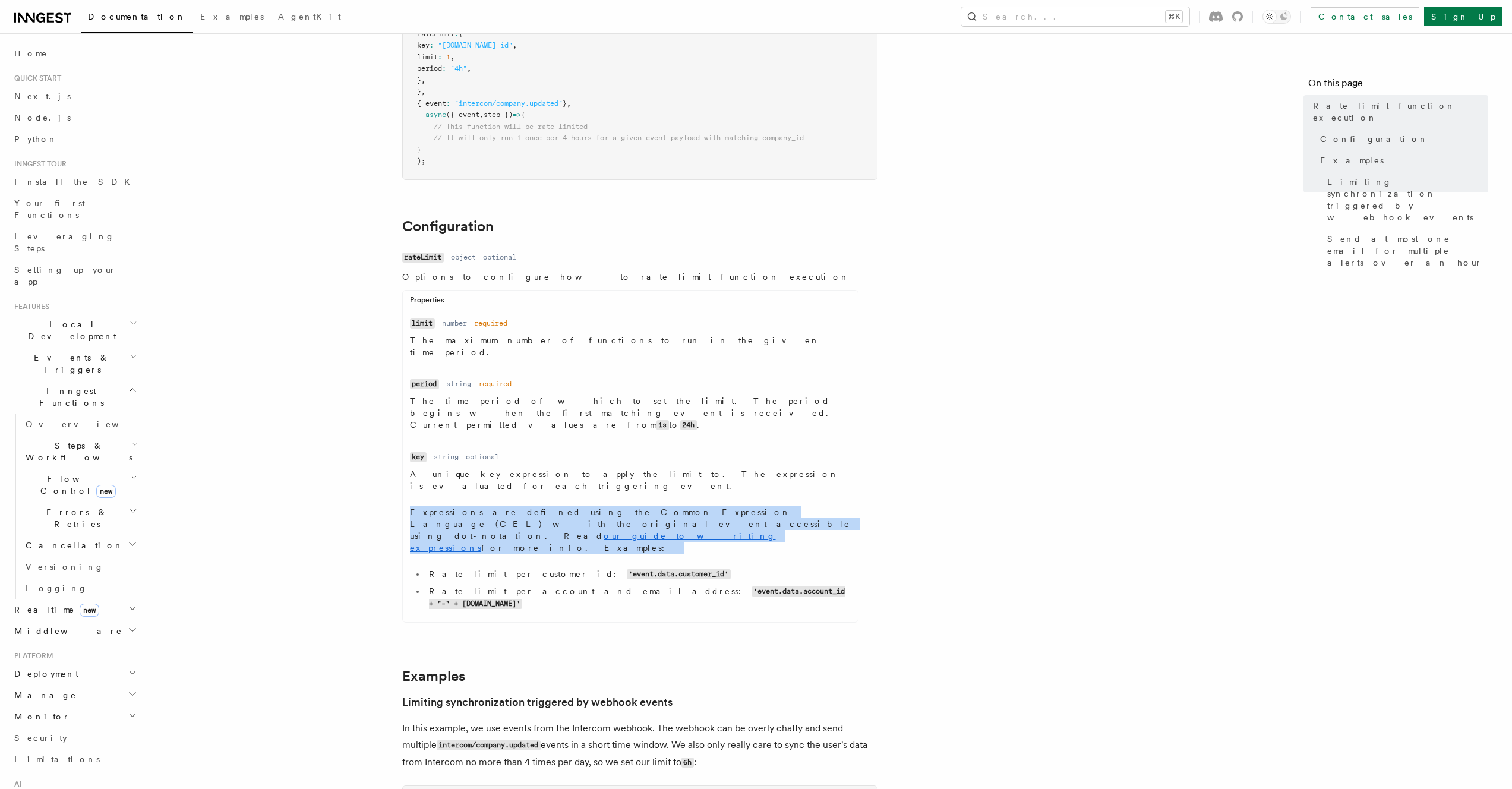 The image size is (1512, 789). Describe the element at coordinates (43, 117) in the screenshot. I see `span: Node.js` at that location.